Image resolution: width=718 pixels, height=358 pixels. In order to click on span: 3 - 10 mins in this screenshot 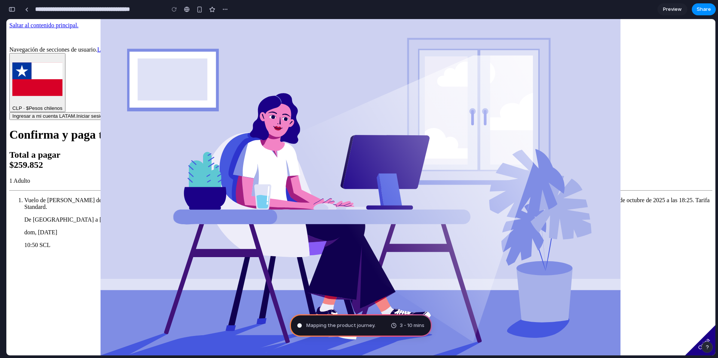, I will do `click(412, 326)`.